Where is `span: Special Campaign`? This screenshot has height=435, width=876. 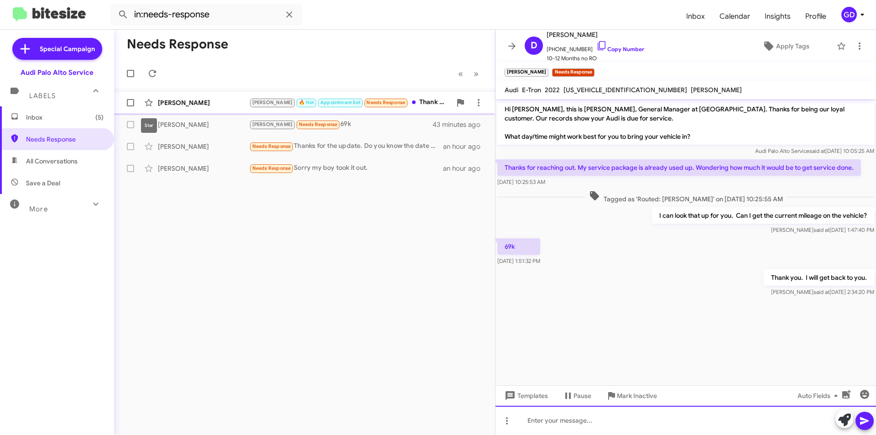
span: Special Campaign is located at coordinates (67, 49).